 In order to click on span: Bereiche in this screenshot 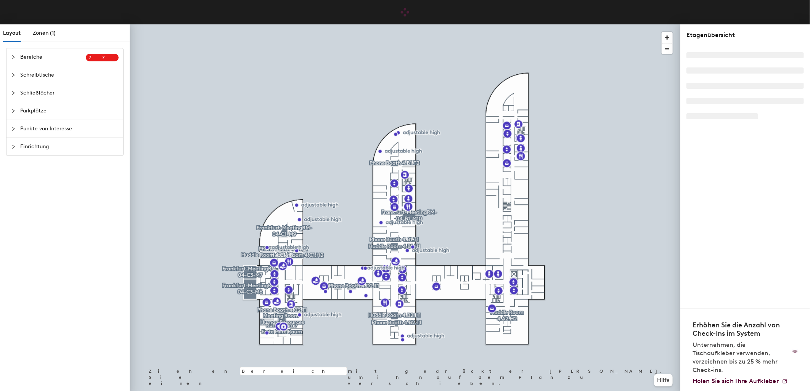, I will do `click(53, 57)`.